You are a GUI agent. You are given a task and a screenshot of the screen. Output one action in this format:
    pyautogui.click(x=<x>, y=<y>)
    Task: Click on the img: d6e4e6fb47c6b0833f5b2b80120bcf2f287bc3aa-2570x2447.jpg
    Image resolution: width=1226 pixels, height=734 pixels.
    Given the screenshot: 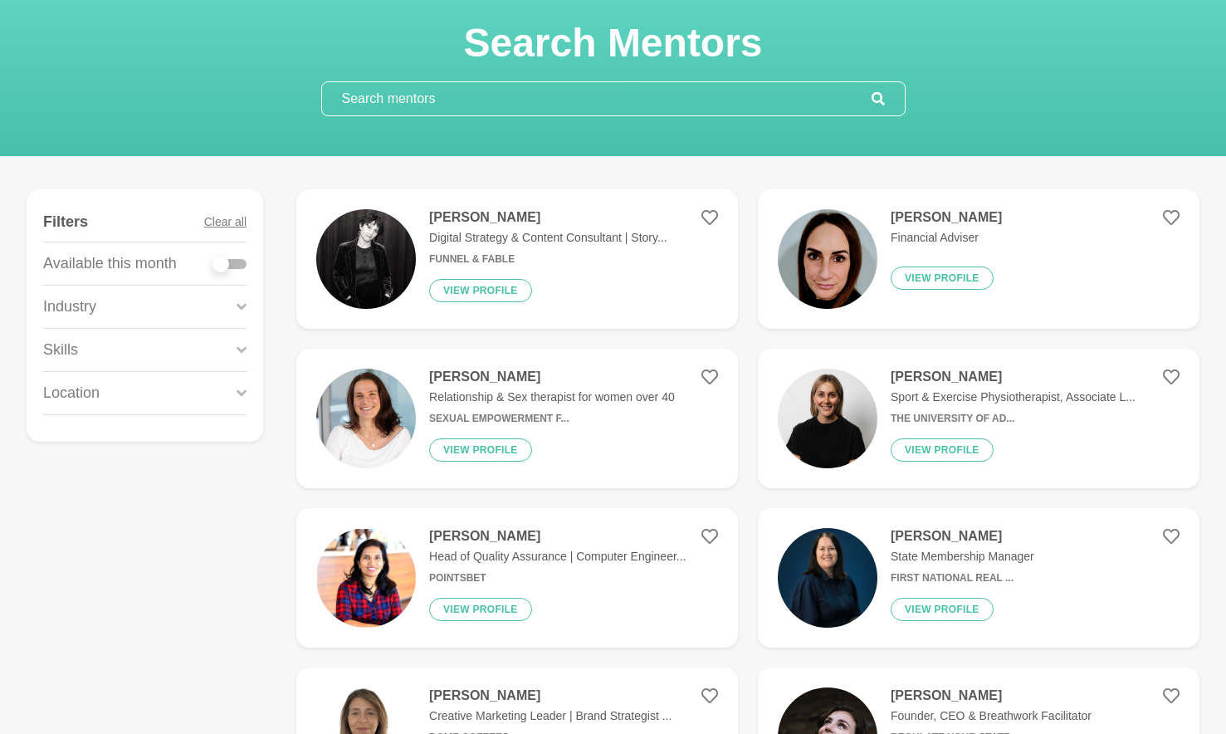 What is the action you would take?
    pyautogui.click(x=366, y=418)
    